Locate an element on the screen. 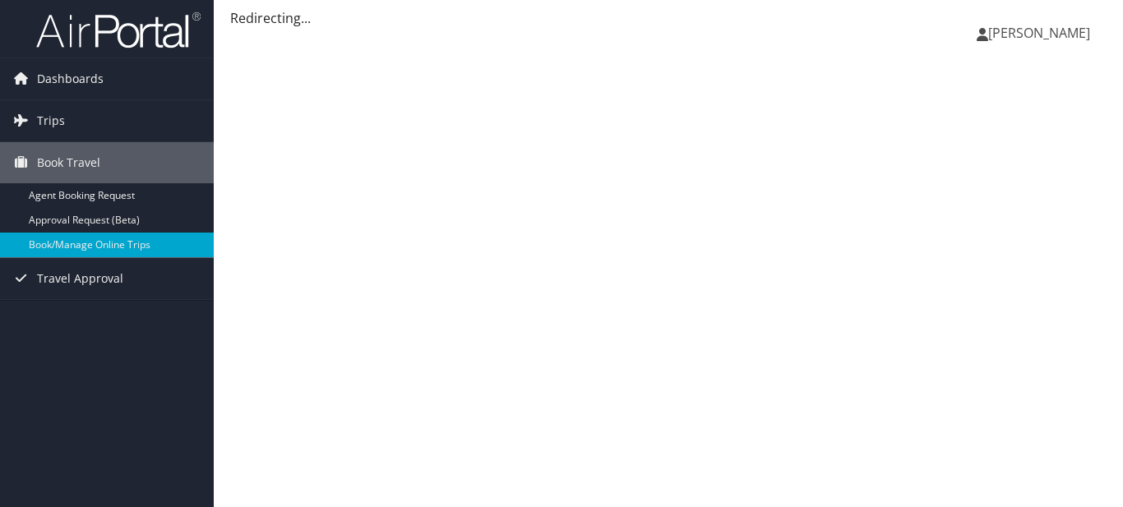  span: Book Travel is located at coordinates (68, 163).